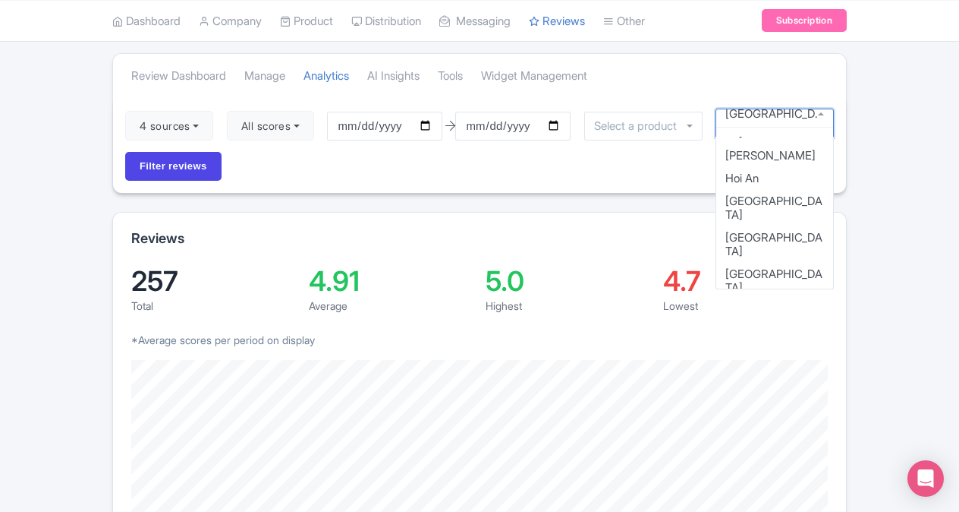 This screenshot has height=512, width=959. Describe the element at coordinates (569, 281) in the screenshot. I see `div: 5.0` at that location.